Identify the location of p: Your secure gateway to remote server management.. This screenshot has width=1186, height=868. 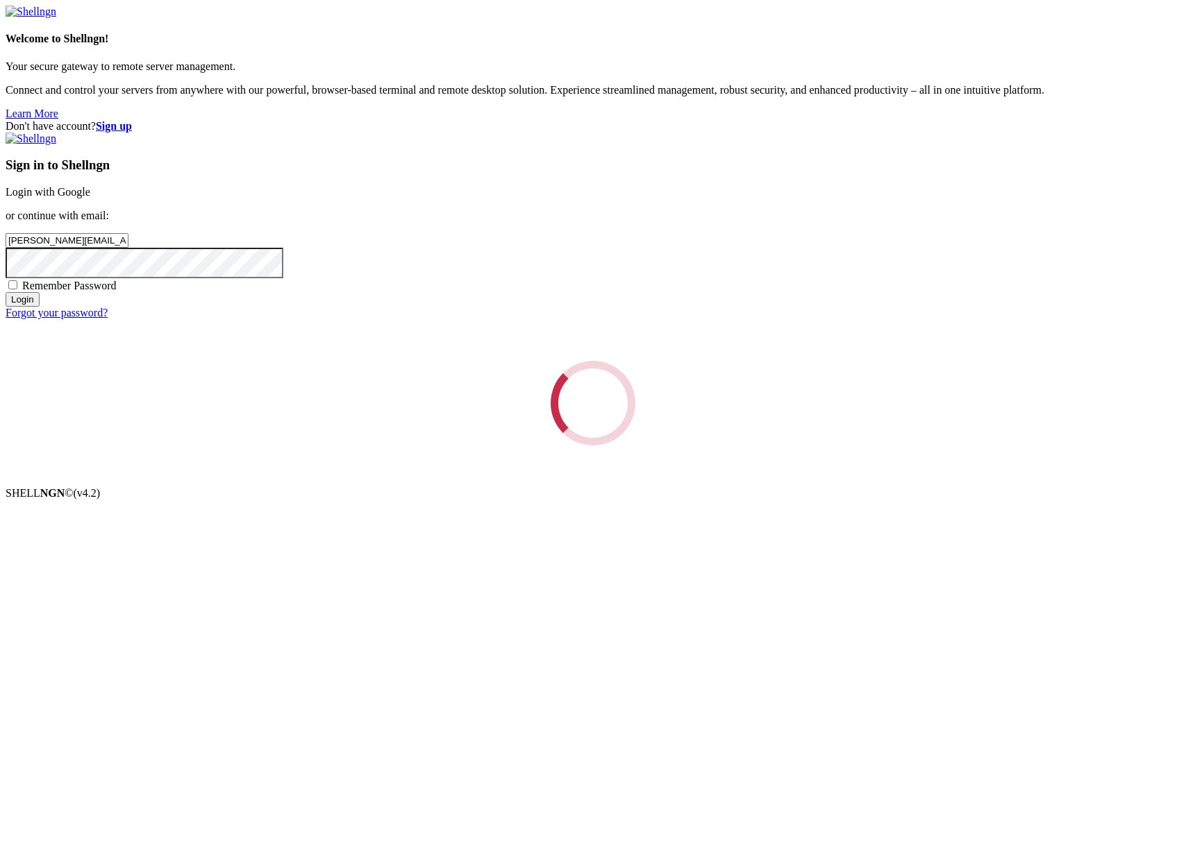
(593, 67).